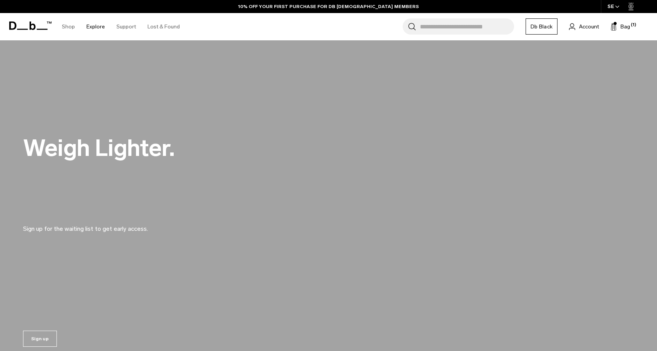 The height and width of the screenshot is (351, 657). I want to click on a: Explore, so click(96, 26).